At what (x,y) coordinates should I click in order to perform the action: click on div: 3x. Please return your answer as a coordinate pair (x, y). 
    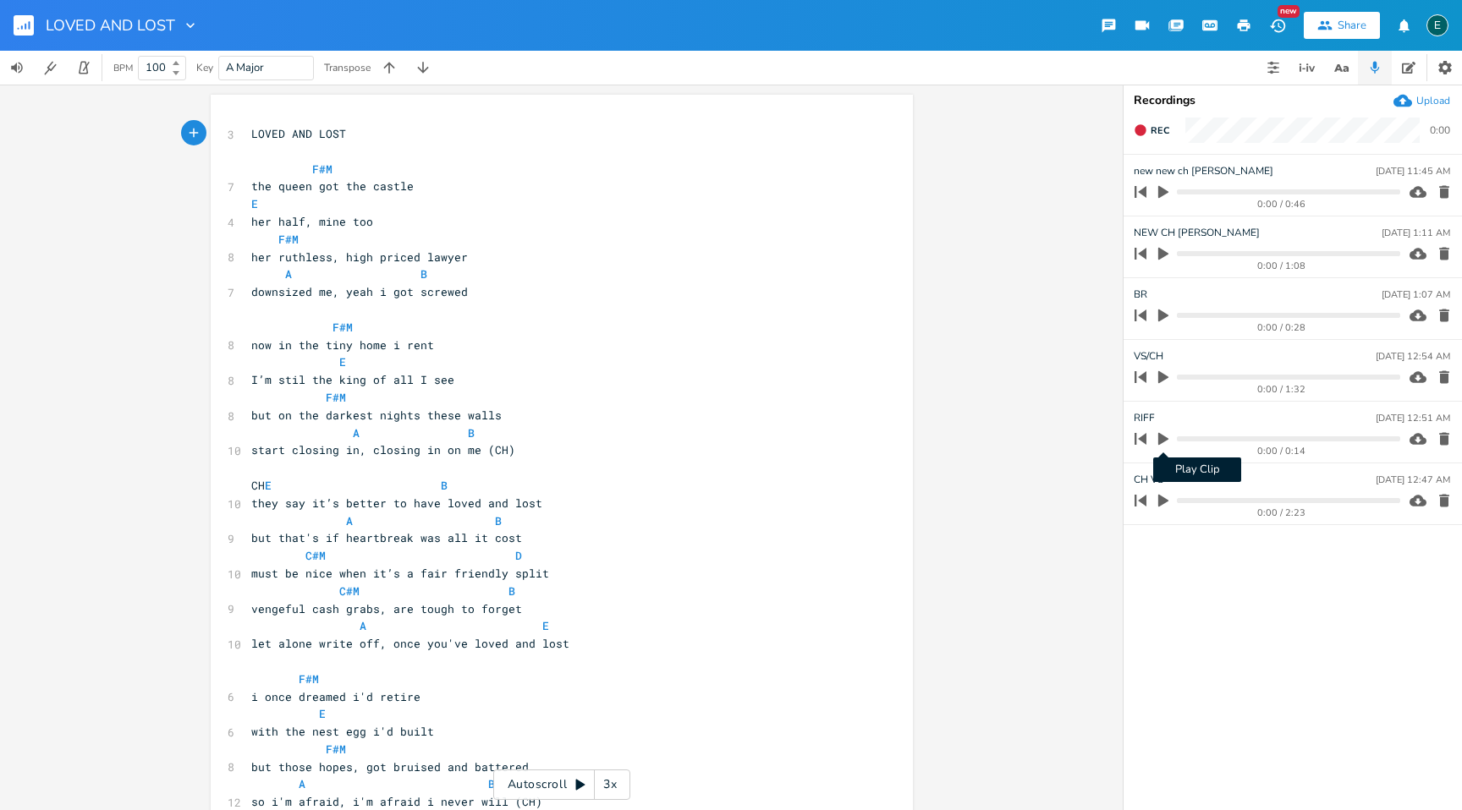
    Looking at the image, I should click on (610, 785).